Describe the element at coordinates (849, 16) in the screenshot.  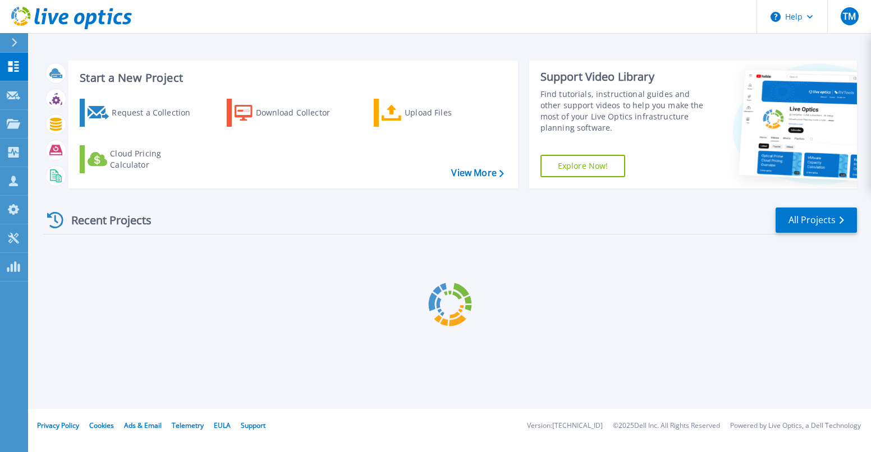
I see `span: TM` at that location.